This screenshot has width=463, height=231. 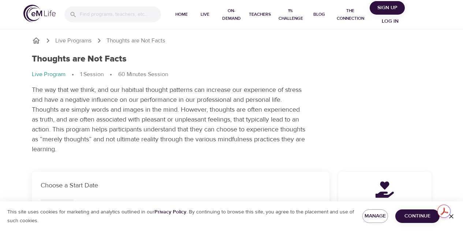 What do you see at coordinates (390, 21) in the screenshot?
I see `button: Log in` at bounding box center [390, 21].